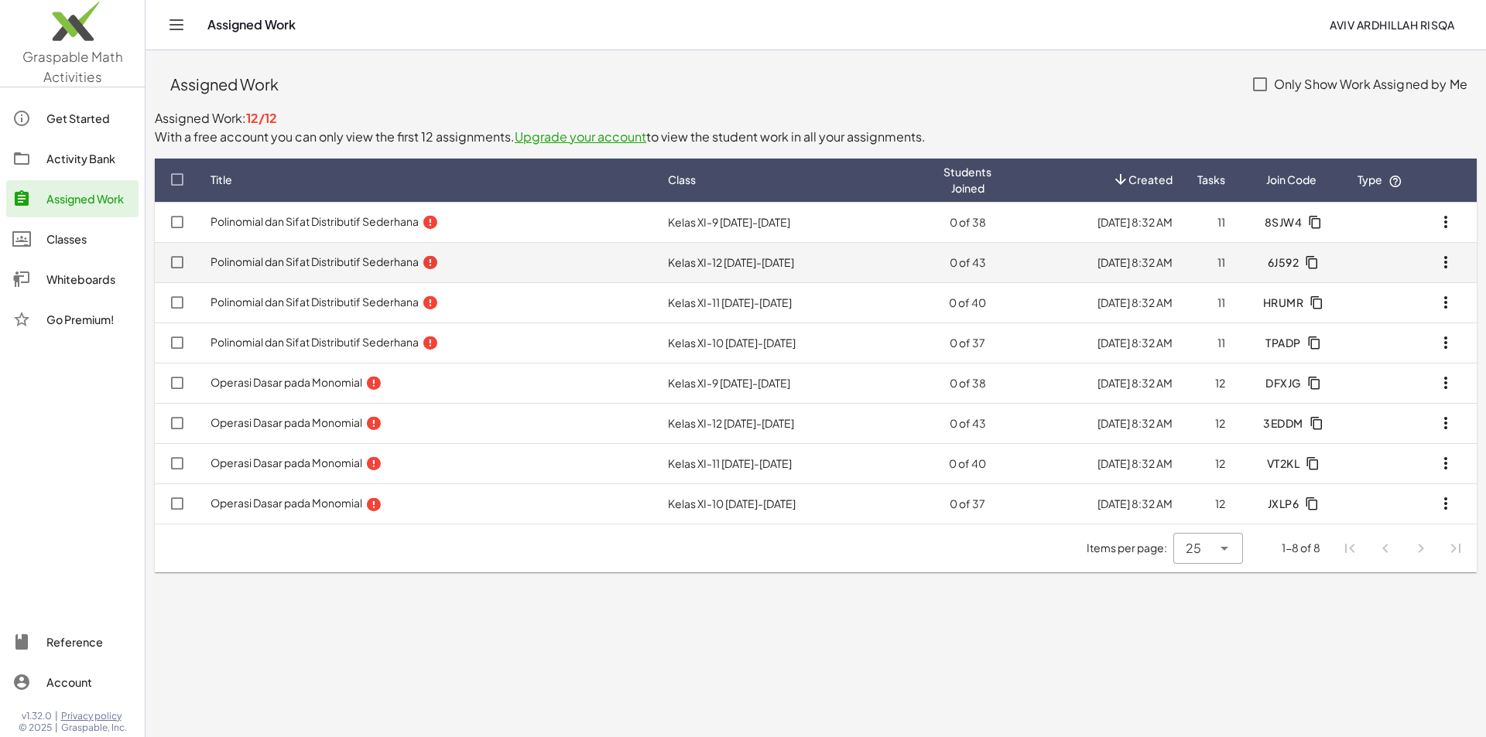 Image resolution: width=1486 pixels, height=737 pixels. I want to click on span: Join Code, so click(1291, 180).